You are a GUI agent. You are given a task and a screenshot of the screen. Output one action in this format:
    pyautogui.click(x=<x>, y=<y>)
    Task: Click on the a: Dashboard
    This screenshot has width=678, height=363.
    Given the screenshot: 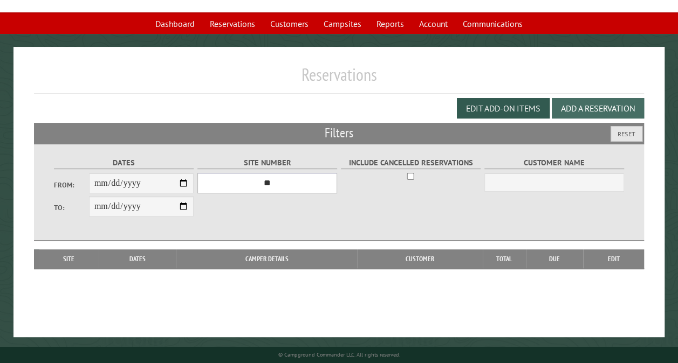 What is the action you would take?
    pyautogui.click(x=175, y=24)
    